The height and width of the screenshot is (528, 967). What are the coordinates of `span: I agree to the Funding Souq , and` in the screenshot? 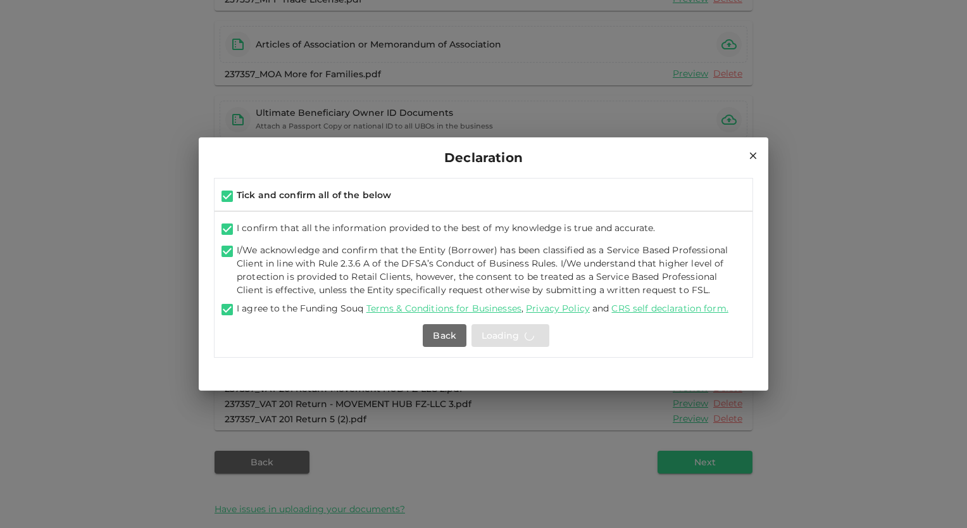 It's located at (484, 308).